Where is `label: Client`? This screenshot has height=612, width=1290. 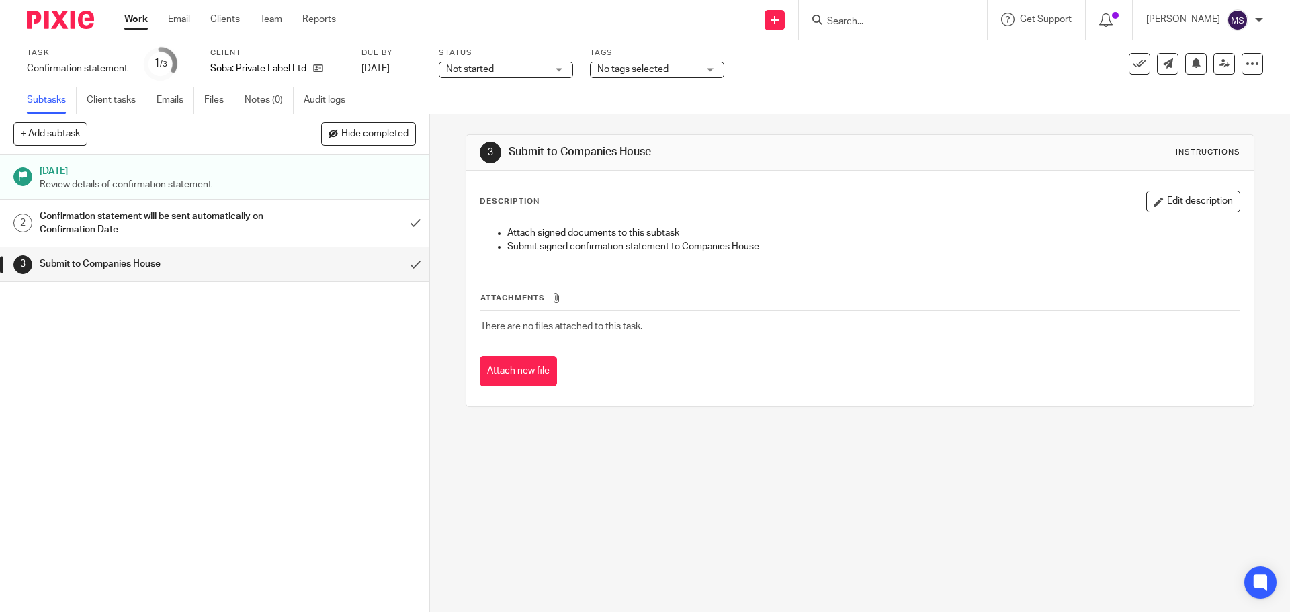 label: Client is located at coordinates (277, 53).